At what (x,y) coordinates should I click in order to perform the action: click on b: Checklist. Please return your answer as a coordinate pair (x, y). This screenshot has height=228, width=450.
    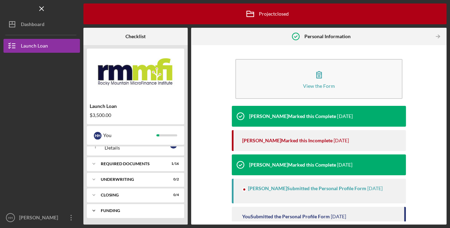
    Looking at the image, I should click on (136, 36).